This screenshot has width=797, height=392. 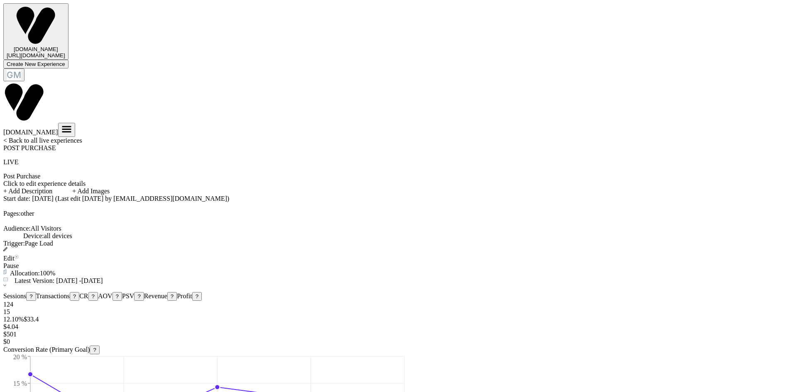 I want to click on button: Create New Experience, so click(x=36, y=64).